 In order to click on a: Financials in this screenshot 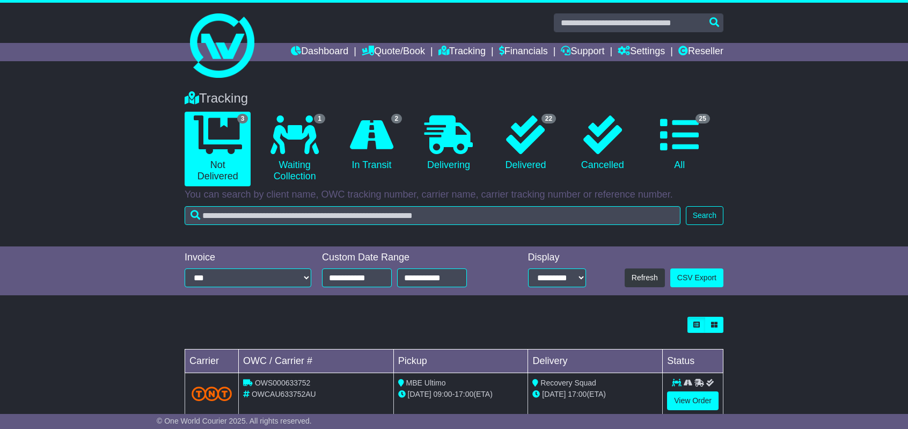, I will do `click(523, 52)`.